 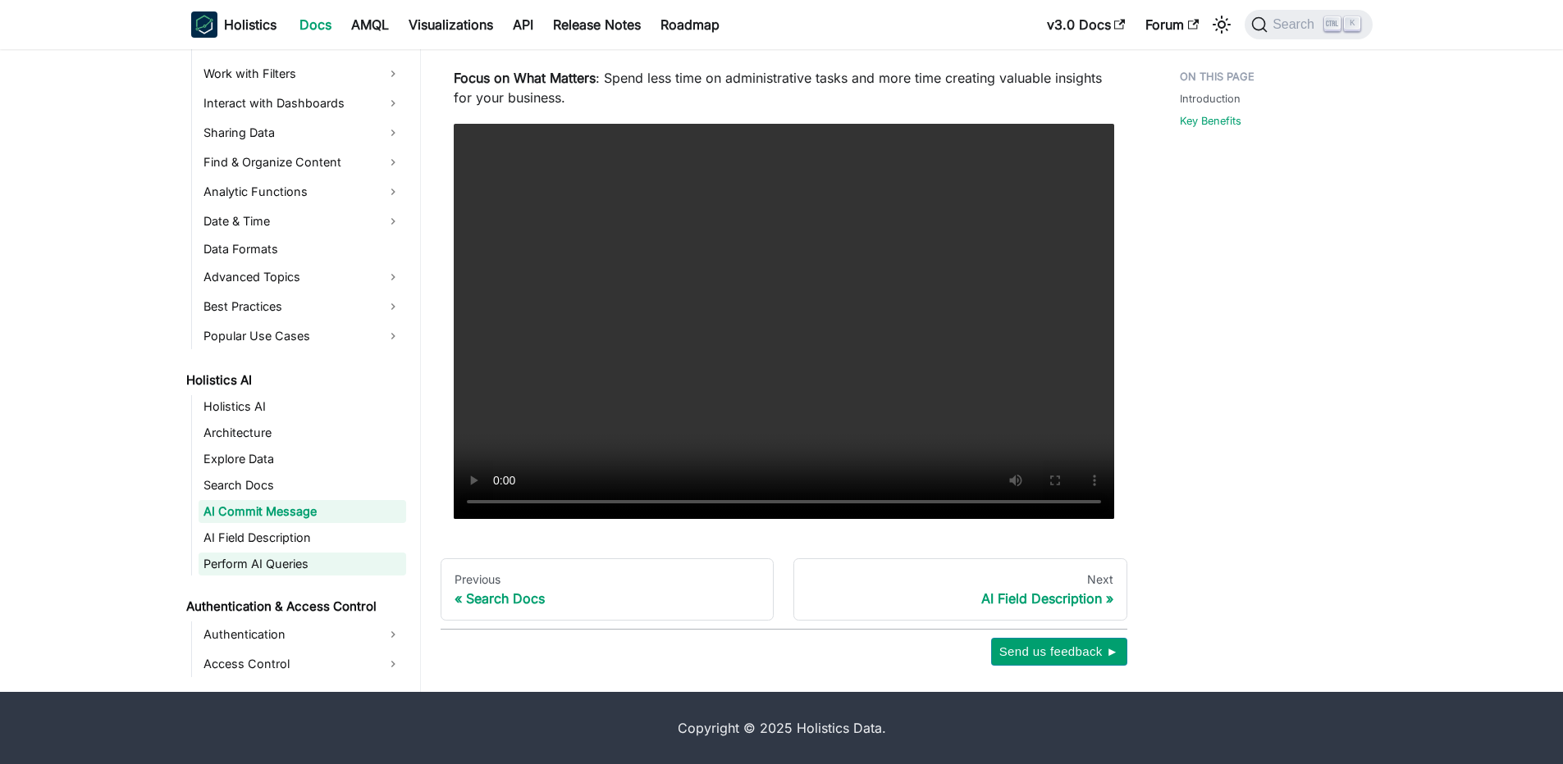 What do you see at coordinates (302, 192) in the screenshot?
I see `a: Analytic Functions` at bounding box center [302, 192].